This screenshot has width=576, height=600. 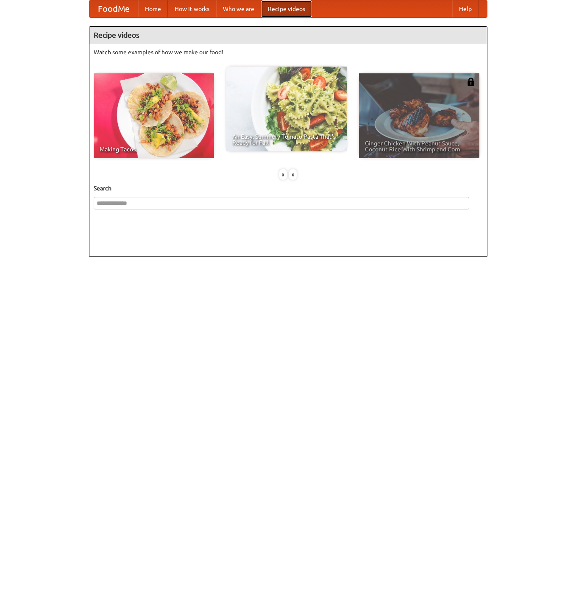 I want to click on a: Help, so click(x=466, y=9).